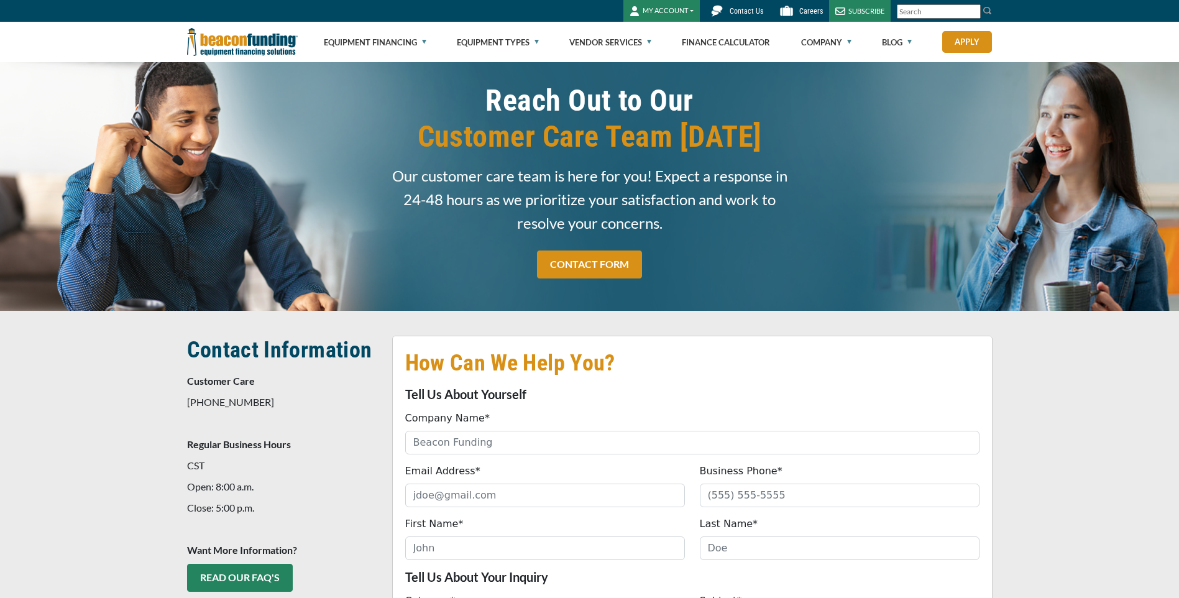  Describe the element at coordinates (726, 42) in the screenshot. I see `a: Finance Calculator` at that location.